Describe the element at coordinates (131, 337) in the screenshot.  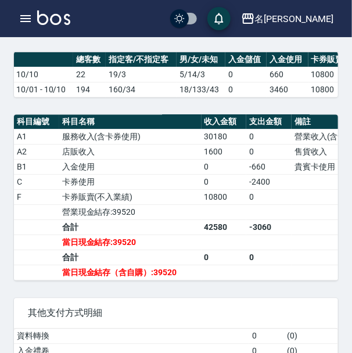
I see `td: 資料轉換` at that location.